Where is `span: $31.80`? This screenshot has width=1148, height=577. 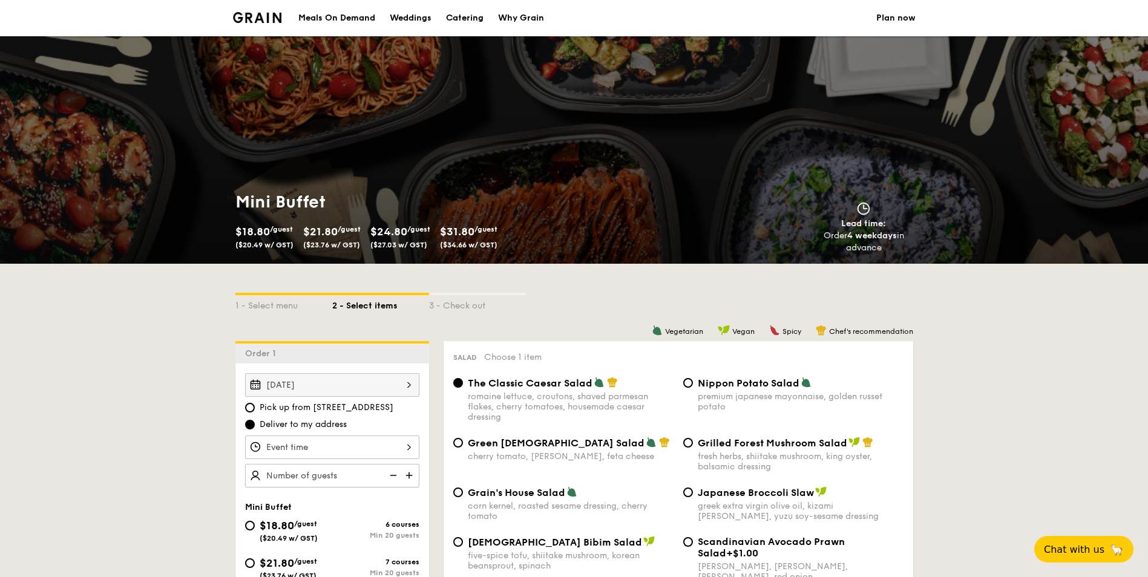
span: $31.80 is located at coordinates (457, 232).